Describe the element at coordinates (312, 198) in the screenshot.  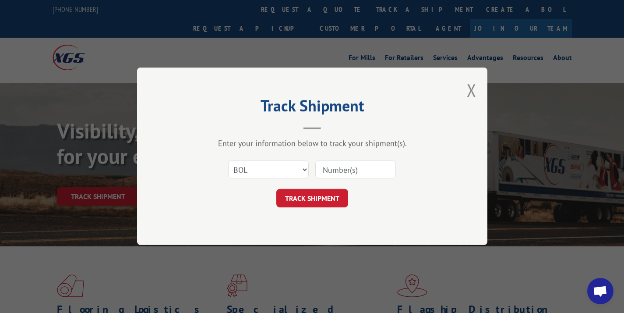
I see `button: TRACK SHIPMENT` at that location.